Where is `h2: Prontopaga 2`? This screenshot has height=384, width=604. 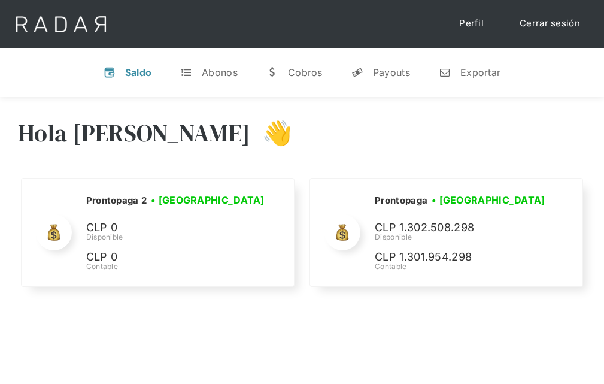
h2: Prontopaga 2 is located at coordinates (117, 200).